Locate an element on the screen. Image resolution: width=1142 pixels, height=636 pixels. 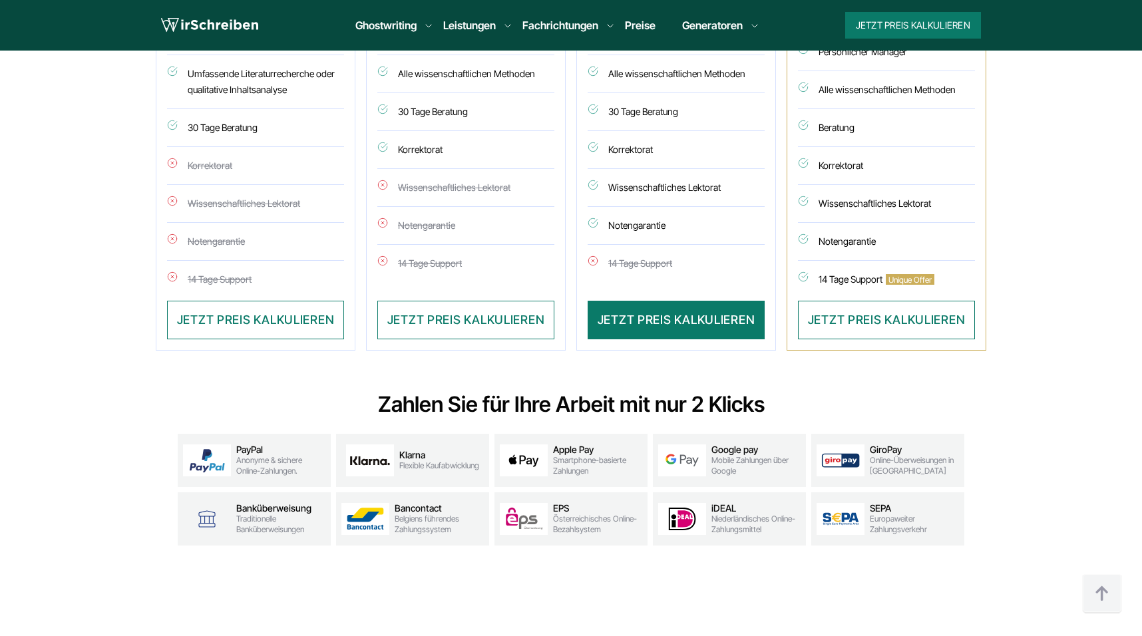
span: Banküberweisung is located at coordinates (281, 509).